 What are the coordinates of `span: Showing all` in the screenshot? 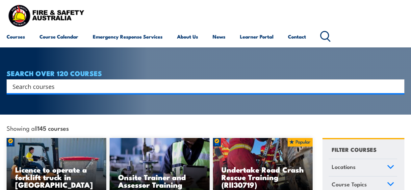 It's located at (38, 128).